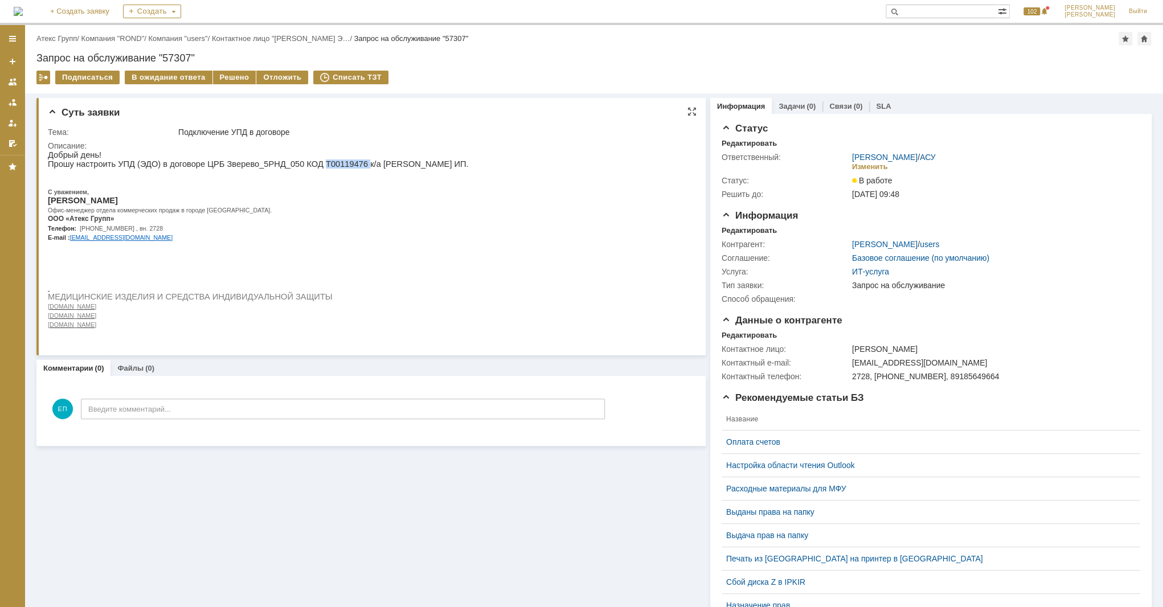 The width and height of the screenshot is (1163, 607). Describe the element at coordinates (13, 144) in the screenshot. I see `a: Мои согласования` at that location.